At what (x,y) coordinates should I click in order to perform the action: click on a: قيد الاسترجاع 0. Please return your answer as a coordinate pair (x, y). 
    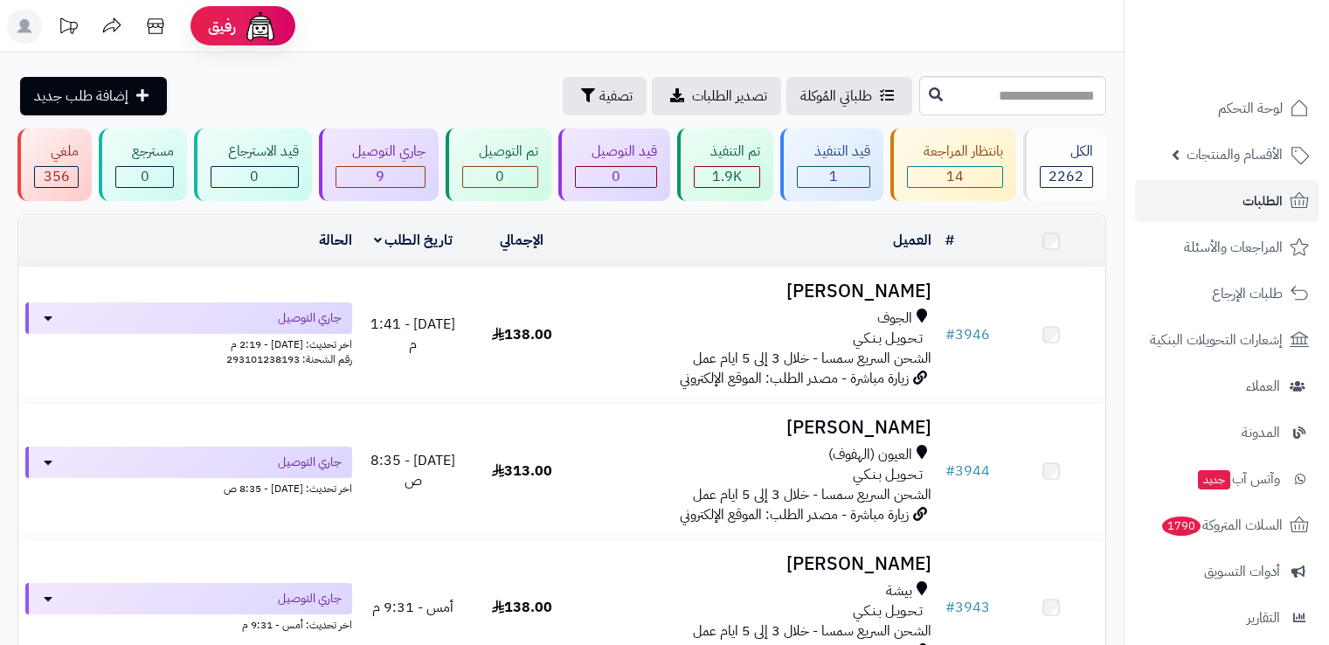
    Looking at the image, I should click on (253, 164).